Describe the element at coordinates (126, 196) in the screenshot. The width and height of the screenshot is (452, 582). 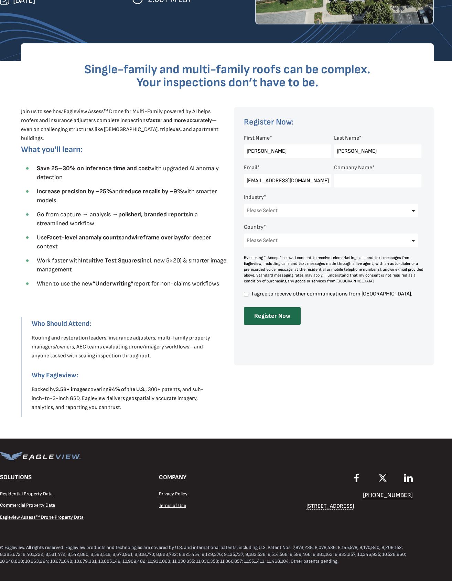
I see `span: and with smarter models` at that location.